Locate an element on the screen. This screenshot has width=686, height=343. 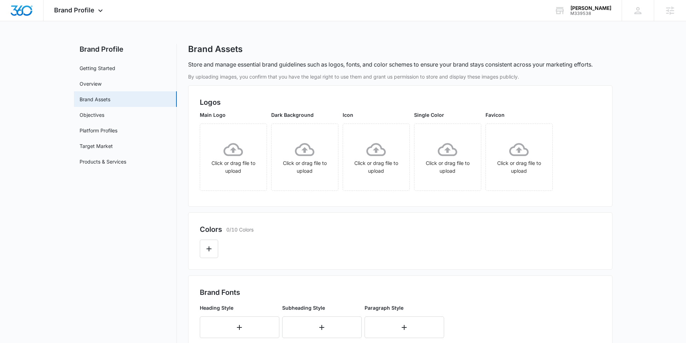
h2: Brand Fonts is located at coordinates (401, 292).